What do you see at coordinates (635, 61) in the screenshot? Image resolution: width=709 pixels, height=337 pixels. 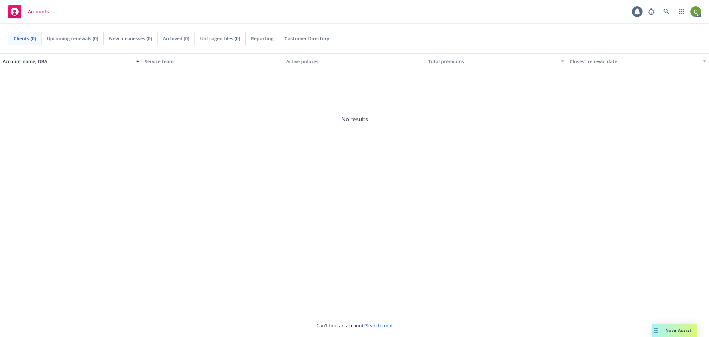 I see `div: Closest renewal date` at bounding box center [635, 61].